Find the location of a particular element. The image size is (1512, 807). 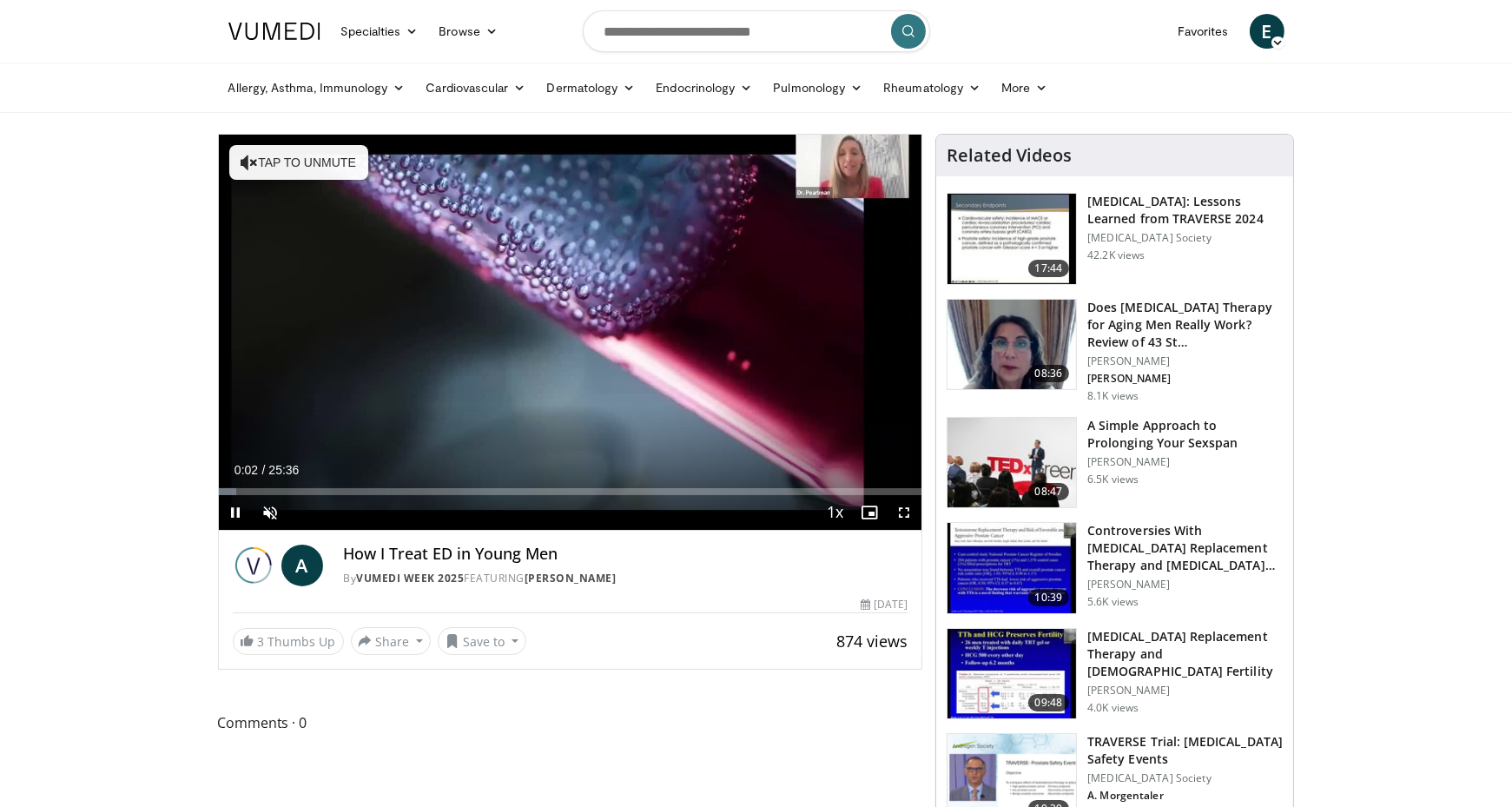

button: Pause is located at coordinates (237, 513).